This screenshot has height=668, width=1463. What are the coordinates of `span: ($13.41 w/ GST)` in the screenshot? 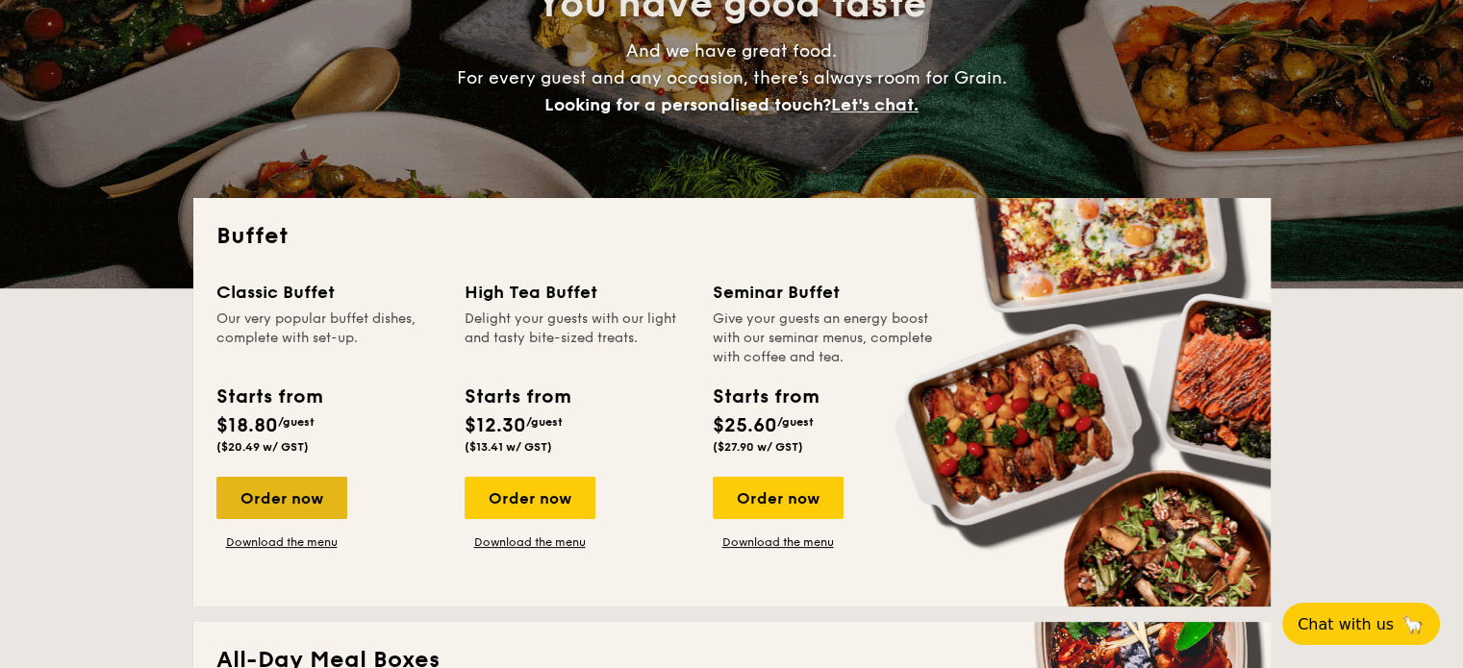 It's located at (508, 447).